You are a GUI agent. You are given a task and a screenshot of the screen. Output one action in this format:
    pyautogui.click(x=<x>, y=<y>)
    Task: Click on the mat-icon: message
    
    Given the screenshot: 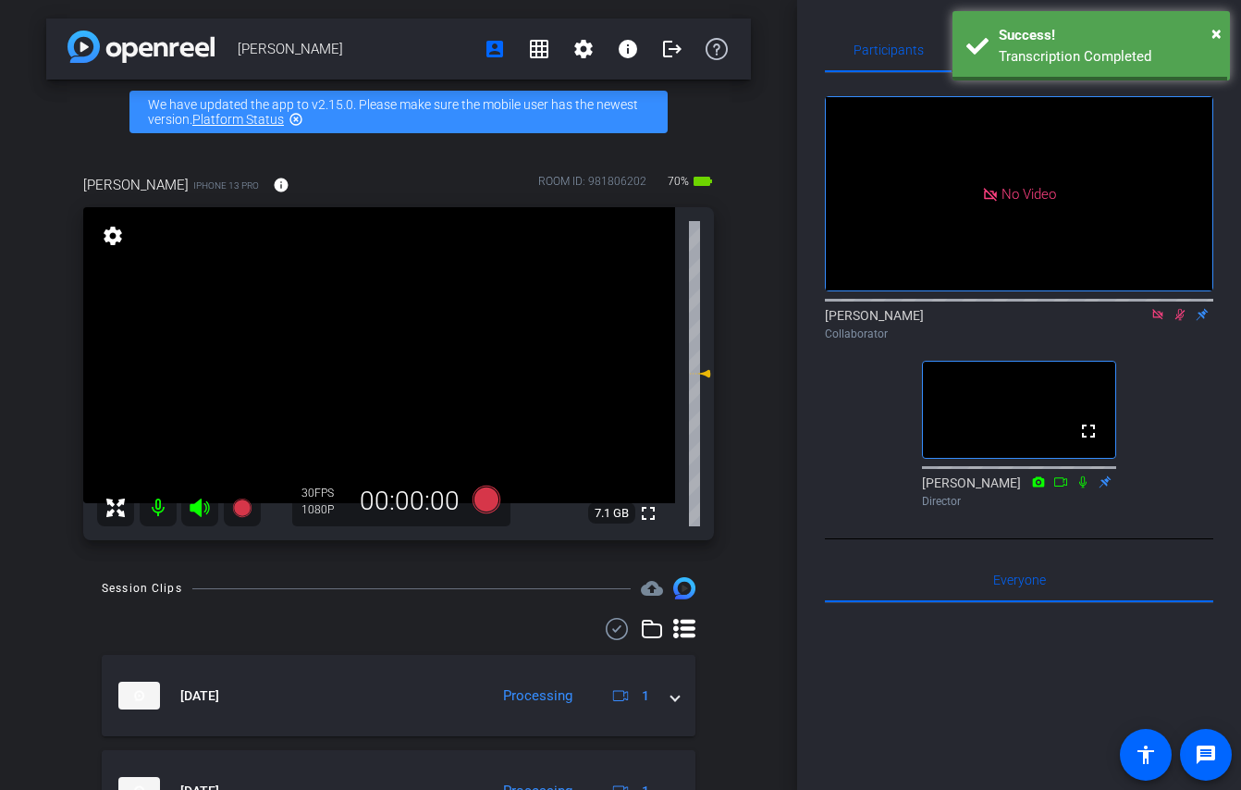 What is the action you would take?
    pyautogui.click(x=1206, y=755)
    